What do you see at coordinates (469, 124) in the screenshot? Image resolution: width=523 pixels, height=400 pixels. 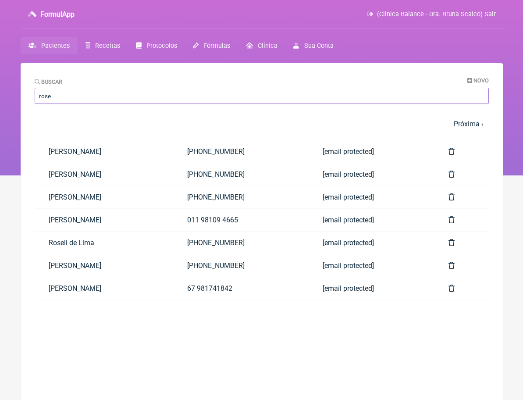 I see `a: Próxima ›` at bounding box center [469, 124].